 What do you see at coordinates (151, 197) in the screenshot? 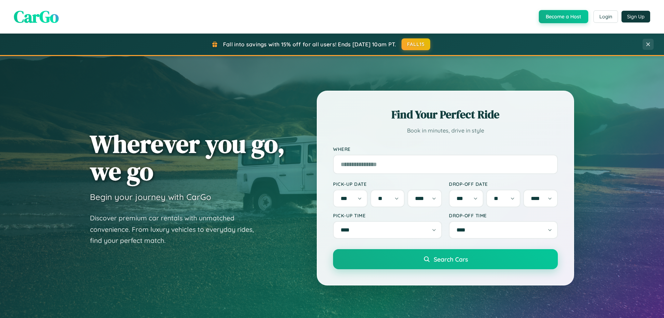
I see `h3: Begin your journey with CarGo` at bounding box center [151, 197].